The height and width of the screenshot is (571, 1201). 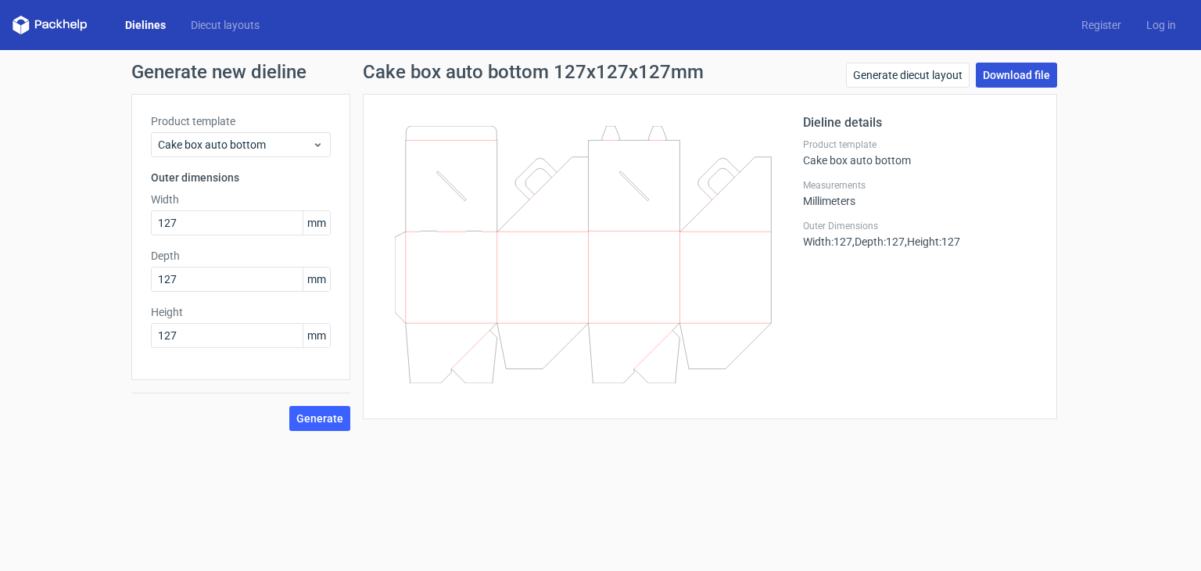 What do you see at coordinates (828, 242) in the screenshot?
I see `span: Width : 127` at bounding box center [828, 242].